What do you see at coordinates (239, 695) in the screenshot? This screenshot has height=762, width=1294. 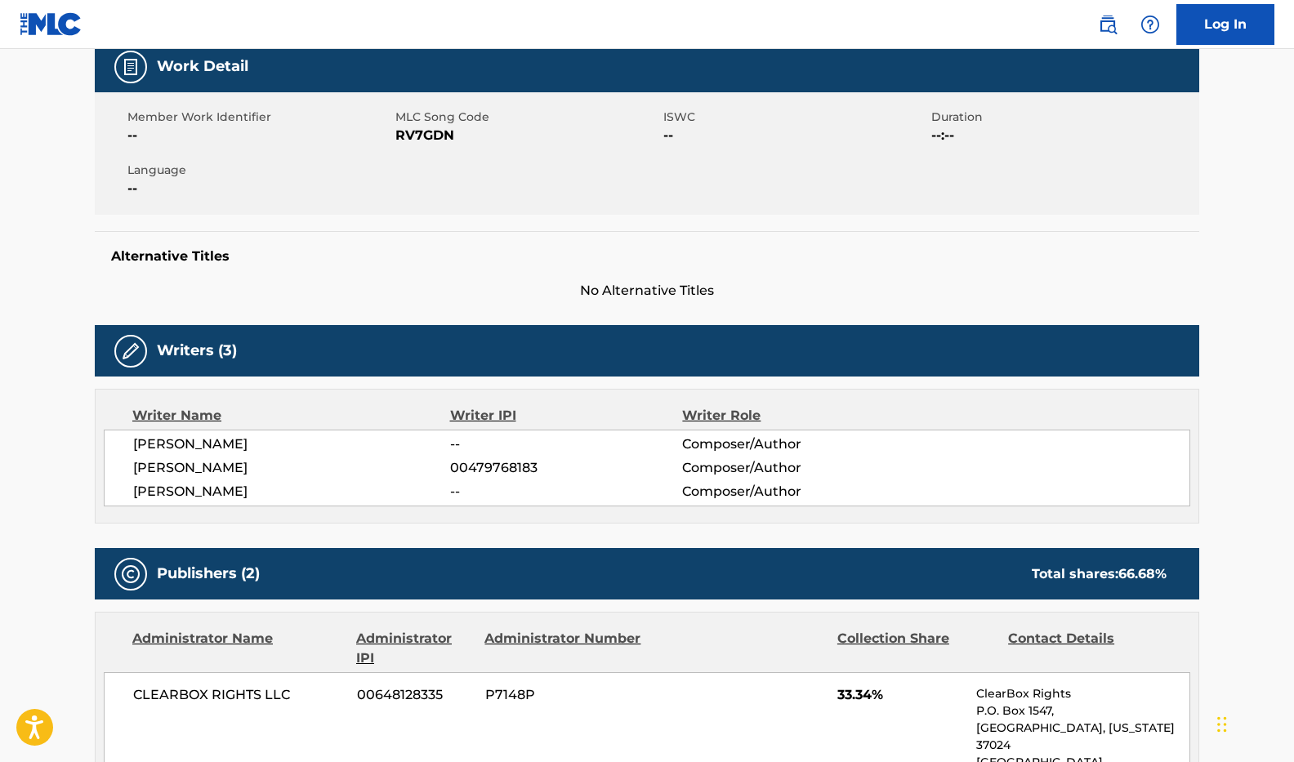 I see `span: CLEARBOX RIGHTS LLC` at bounding box center [239, 695].